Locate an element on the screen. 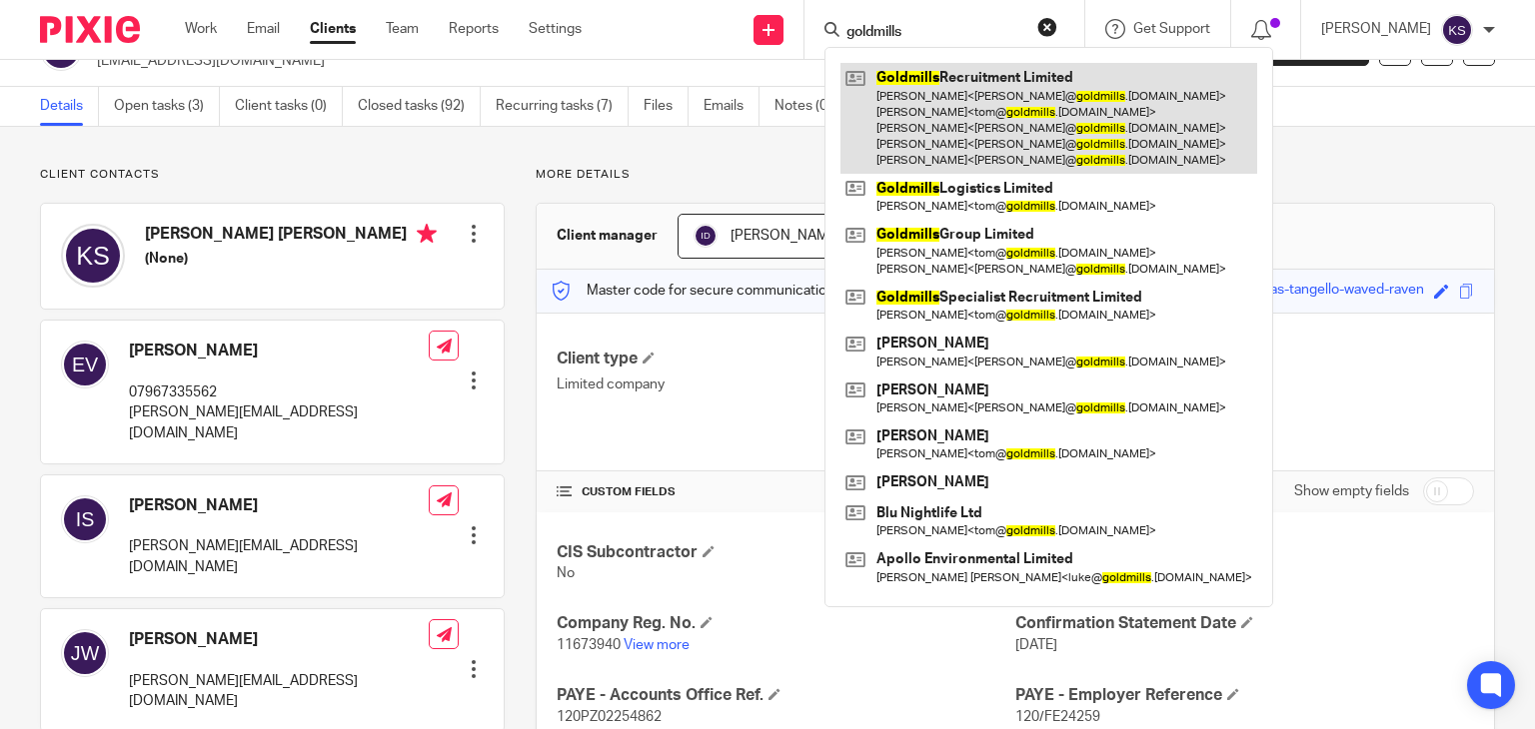  a: Client tasks (0) is located at coordinates (289, 106).